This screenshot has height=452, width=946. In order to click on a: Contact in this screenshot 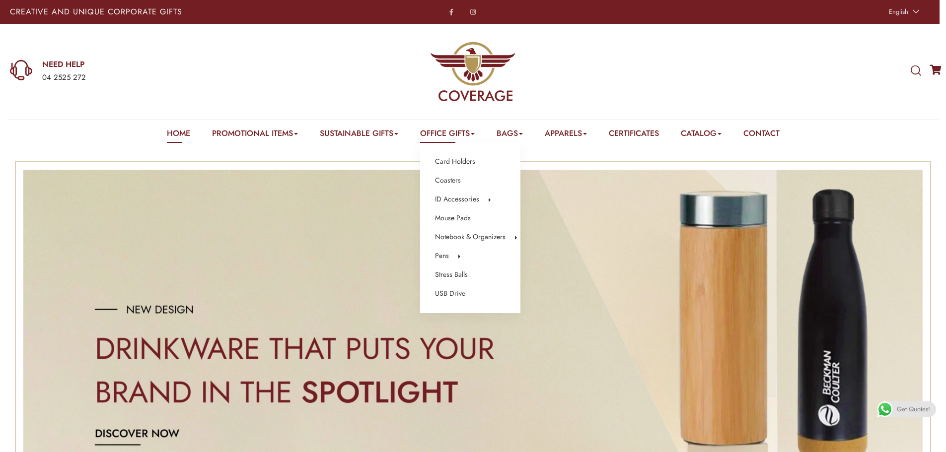, I will do `click(761, 135)`.